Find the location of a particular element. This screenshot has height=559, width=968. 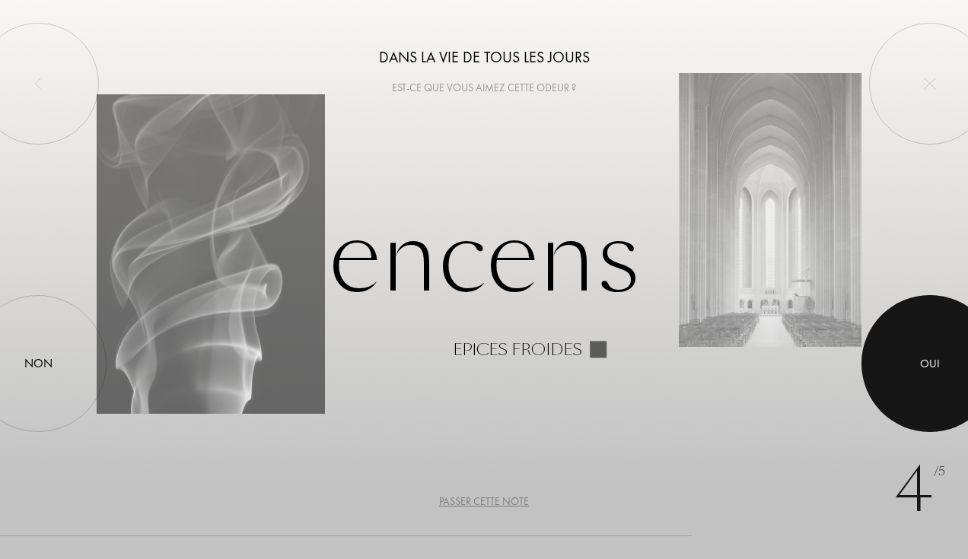

div: Epices froides is located at coordinates (517, 349).